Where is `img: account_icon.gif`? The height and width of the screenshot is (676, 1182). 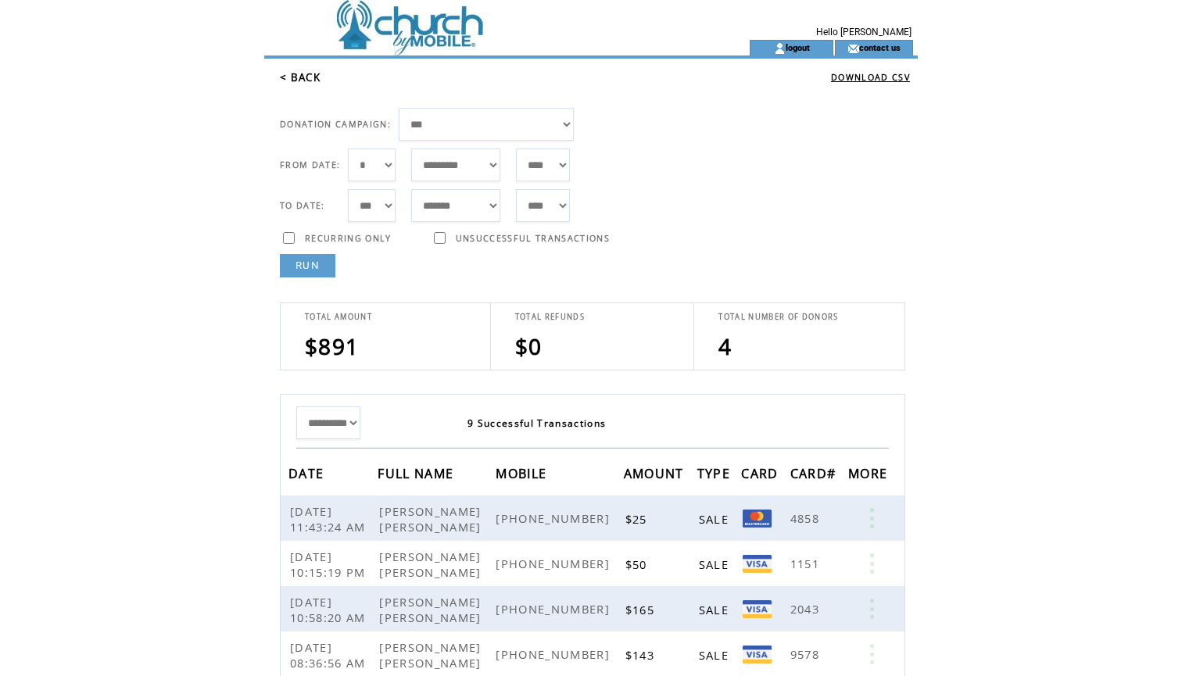
img: account_icon.gif is located at coordinates (779, 48).